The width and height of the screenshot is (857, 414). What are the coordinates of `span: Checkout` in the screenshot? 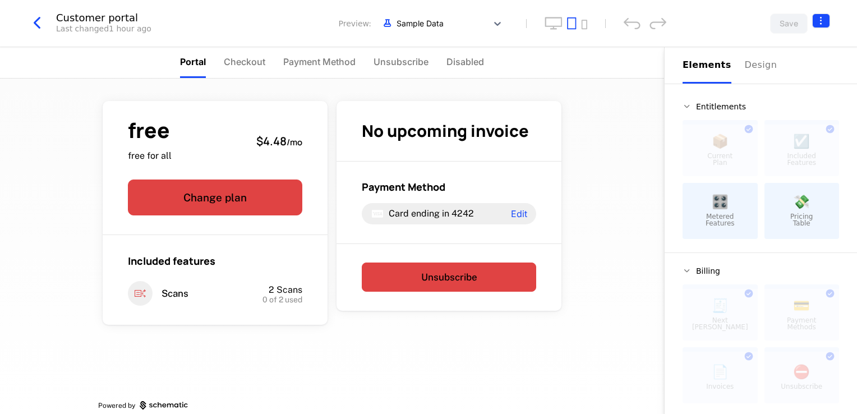 It's located at (244, 62).